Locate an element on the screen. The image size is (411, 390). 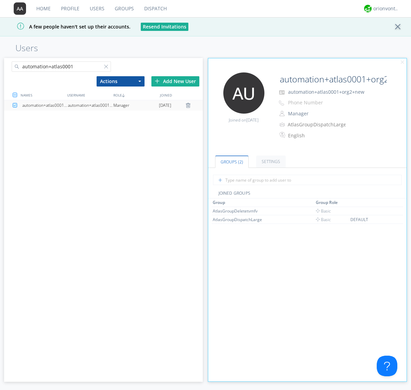
div: English is located at coordinates (317, 135).